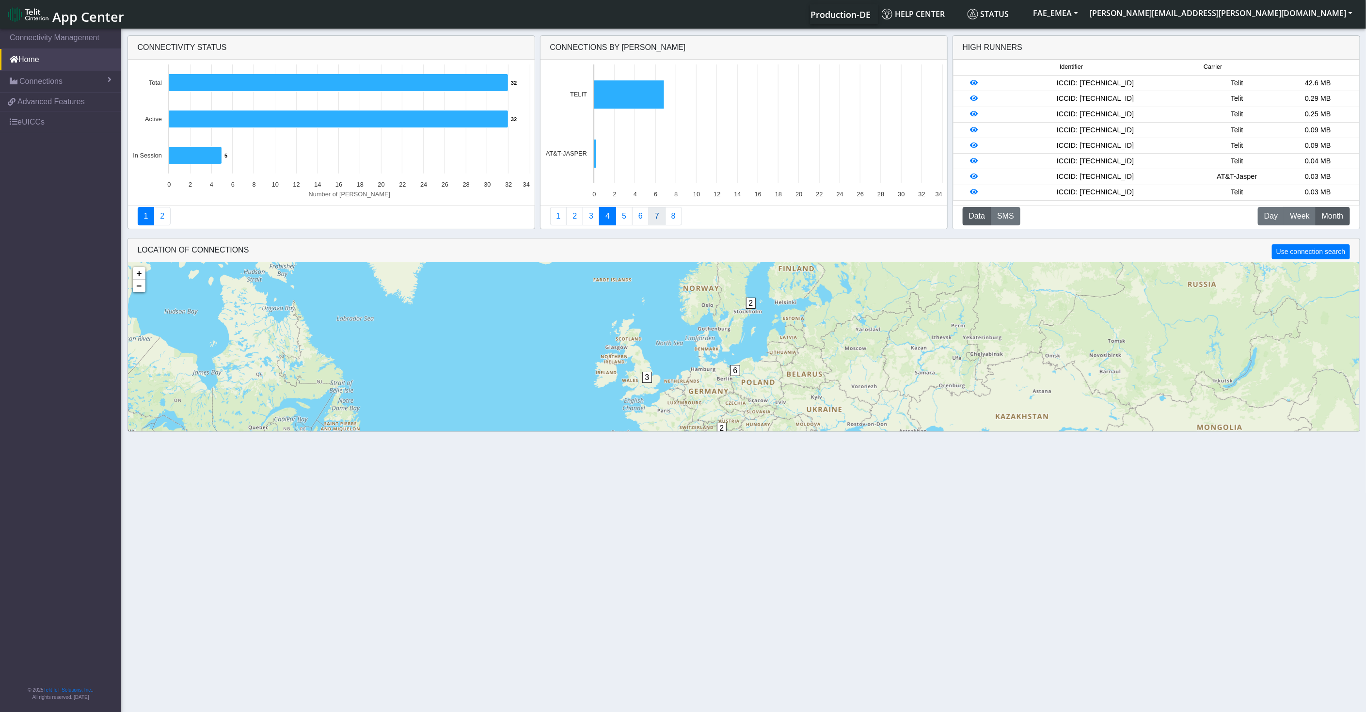  I want to click on span: 6, so click(736, 370).